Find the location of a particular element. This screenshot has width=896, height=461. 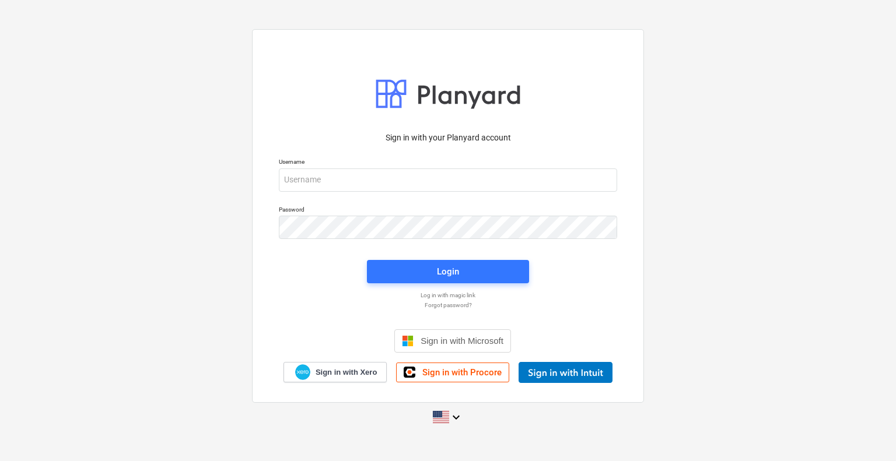

p: Log in with magic link is located at coordinates (448, 295).